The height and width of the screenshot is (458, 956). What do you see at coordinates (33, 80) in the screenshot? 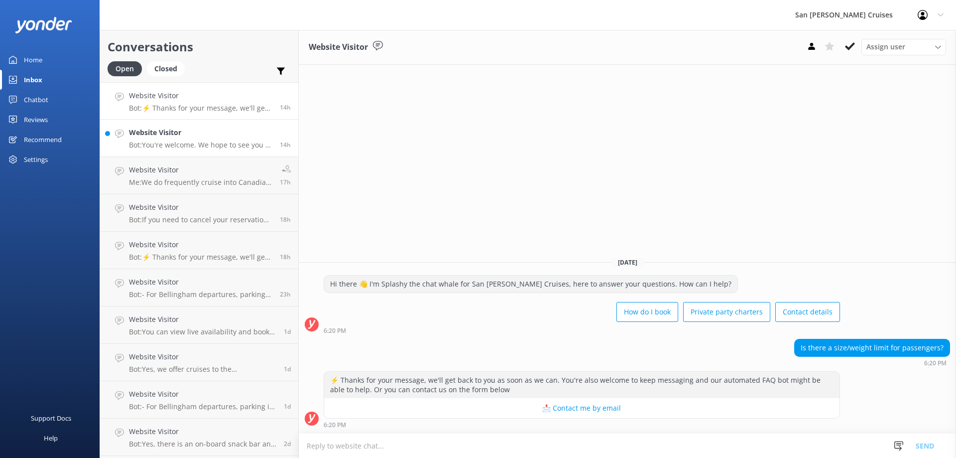
I see `div: Inbox` at bounding box center [33, 80].